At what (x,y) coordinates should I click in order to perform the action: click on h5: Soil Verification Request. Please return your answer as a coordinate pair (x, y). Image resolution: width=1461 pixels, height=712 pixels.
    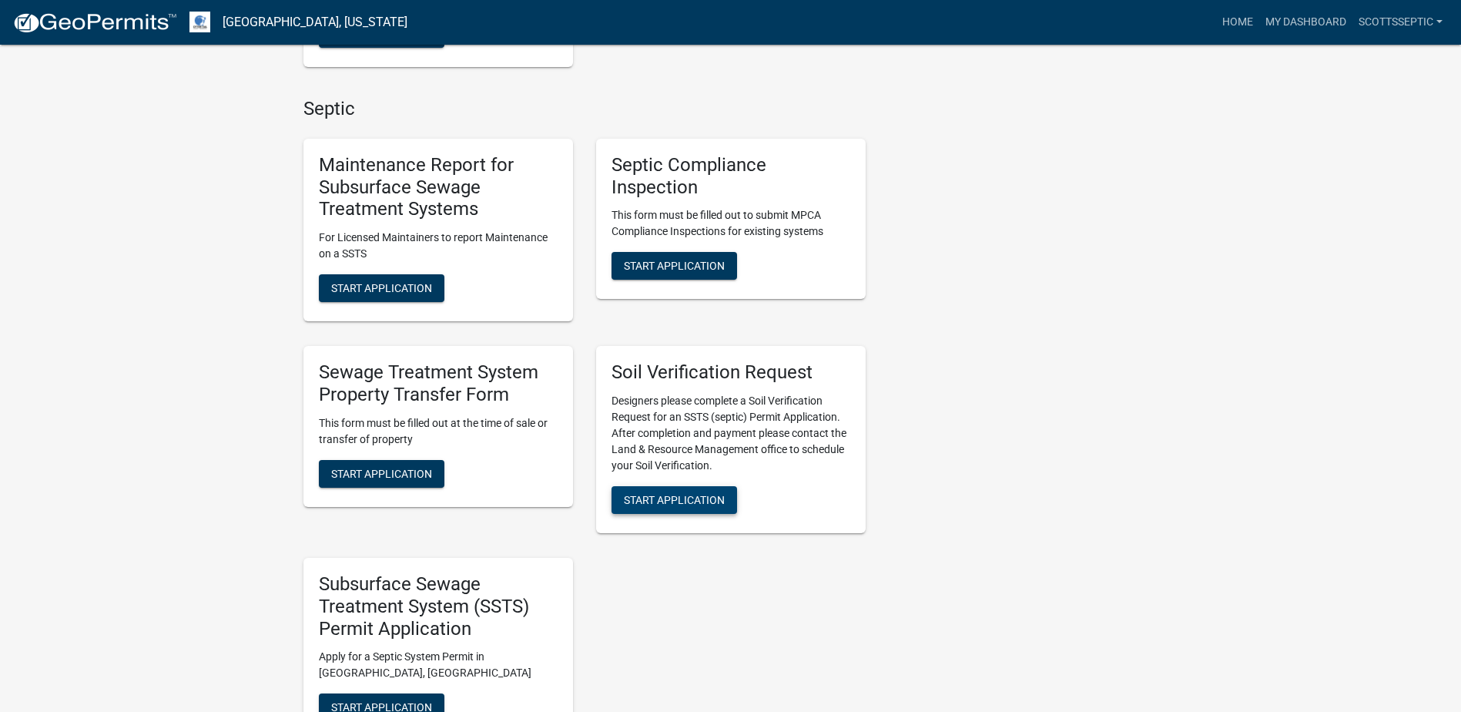
    Looking at the image, I should click on (731, 372).